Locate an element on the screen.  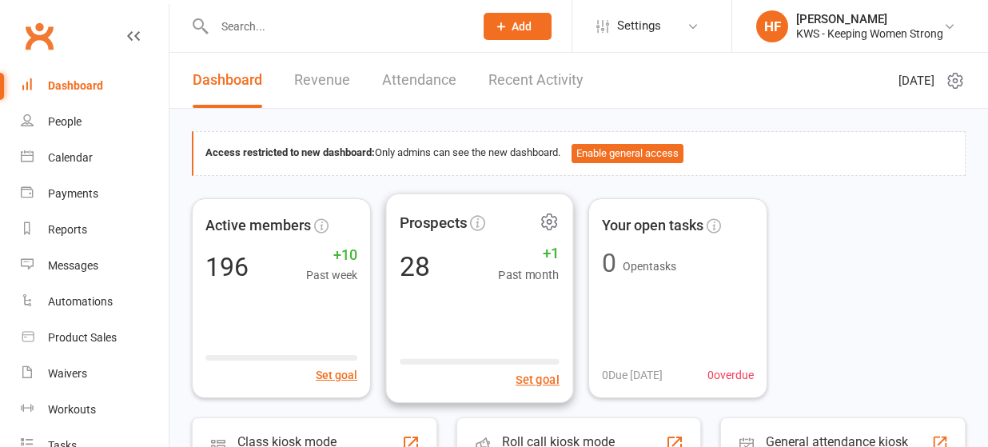
strong: Access restricted to new dashboard: is located at coordinates (290, 152).